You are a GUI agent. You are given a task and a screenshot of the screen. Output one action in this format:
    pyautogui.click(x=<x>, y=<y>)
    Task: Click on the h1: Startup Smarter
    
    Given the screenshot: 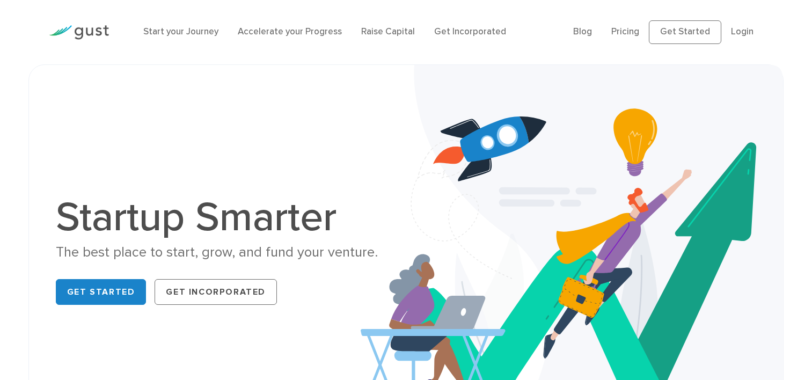 What is the action you would take?
    pyautogui.click(x=227, y=217)
    